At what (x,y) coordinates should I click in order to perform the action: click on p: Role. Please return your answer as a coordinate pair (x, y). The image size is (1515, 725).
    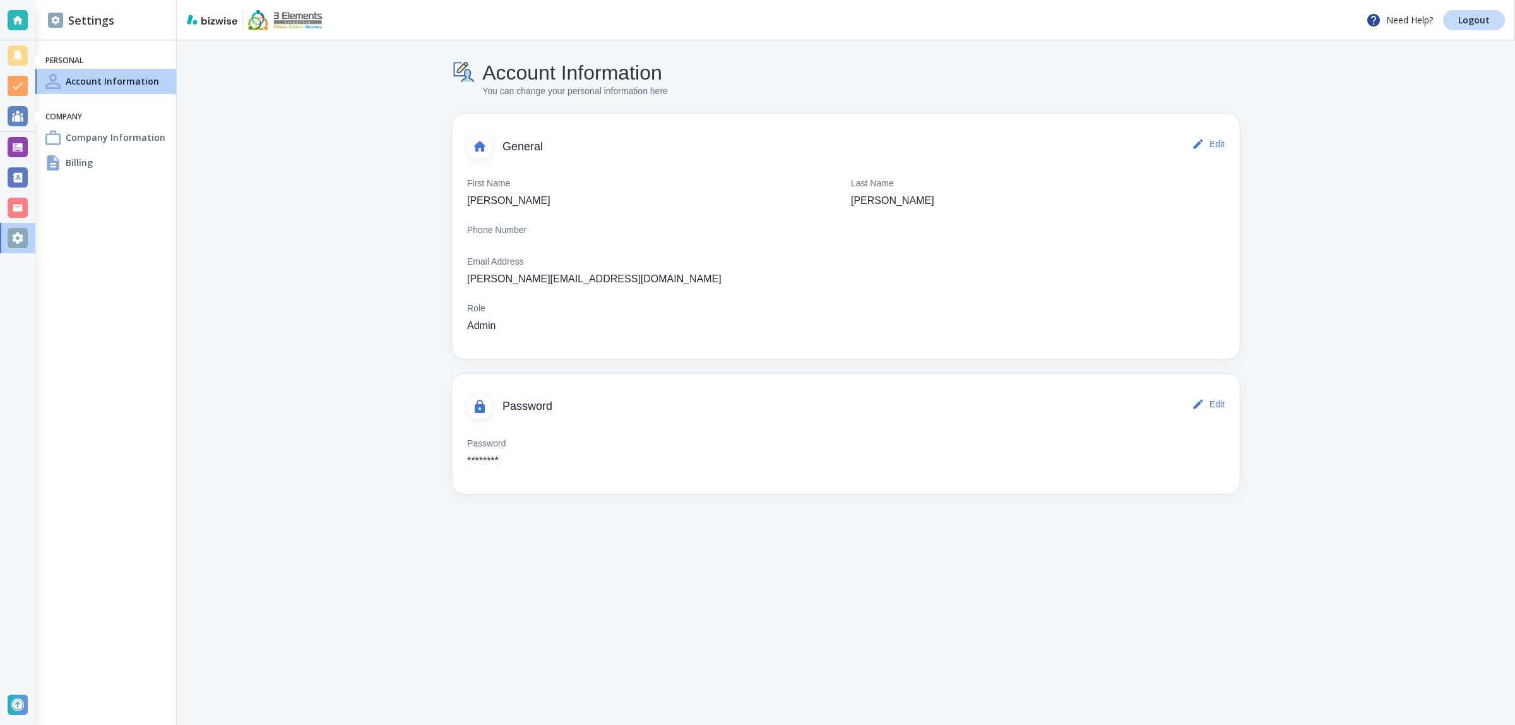
    Looking at the image, I should click on (476, 309).